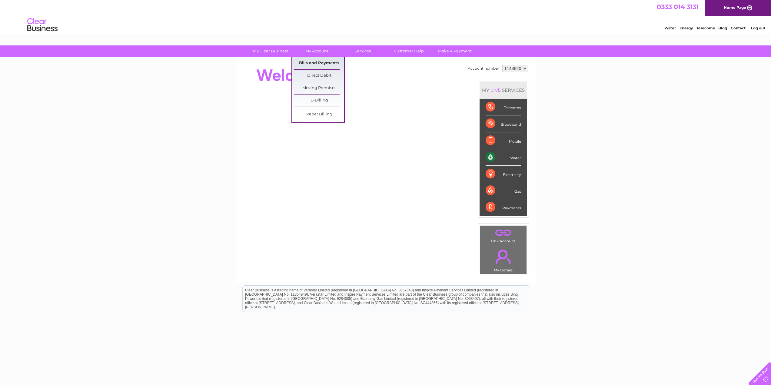 The width and height of the screenshot is (771, 385). Describe the element at coordinates (503, 157) in the screenshot. I see `div: Water` at that location.